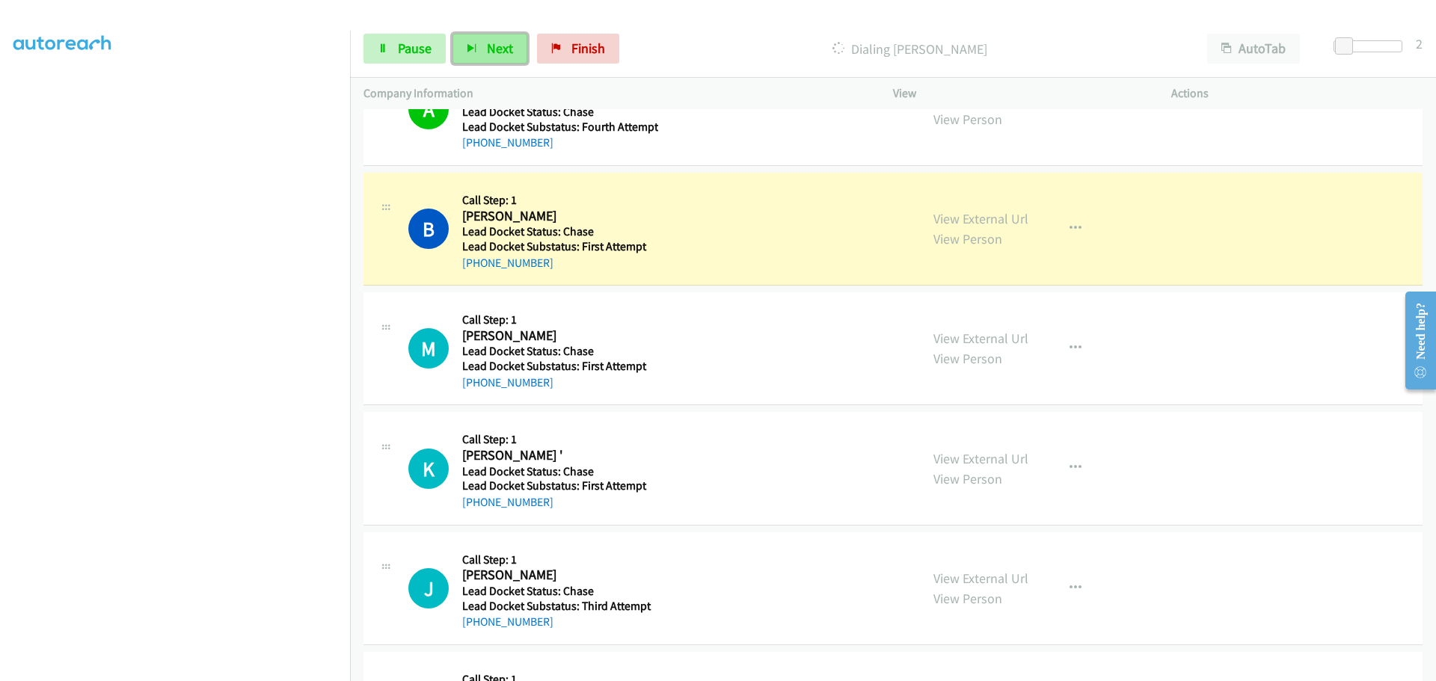  Describe the element at coordinates (429, 469) in the screenshot. I see `h1: K` at that location.